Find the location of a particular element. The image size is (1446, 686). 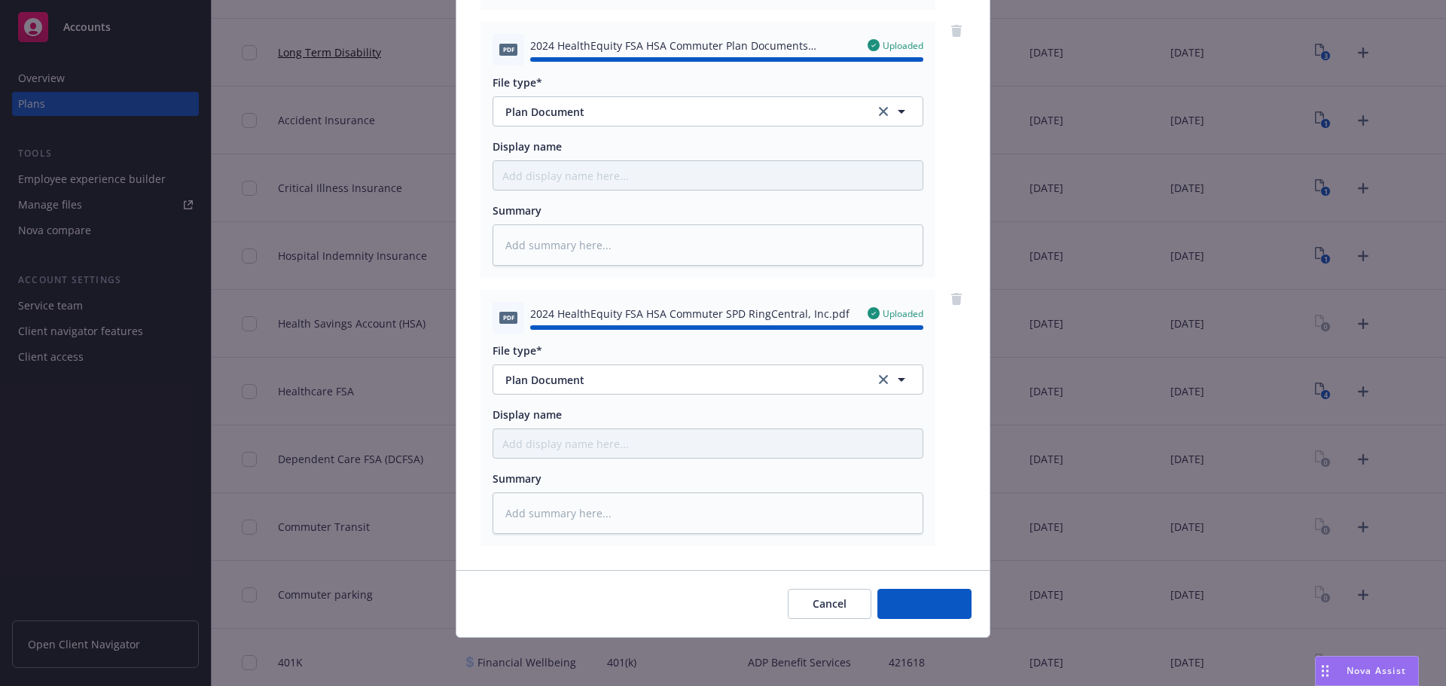

button: Add files is located at coordinates (924, 604).